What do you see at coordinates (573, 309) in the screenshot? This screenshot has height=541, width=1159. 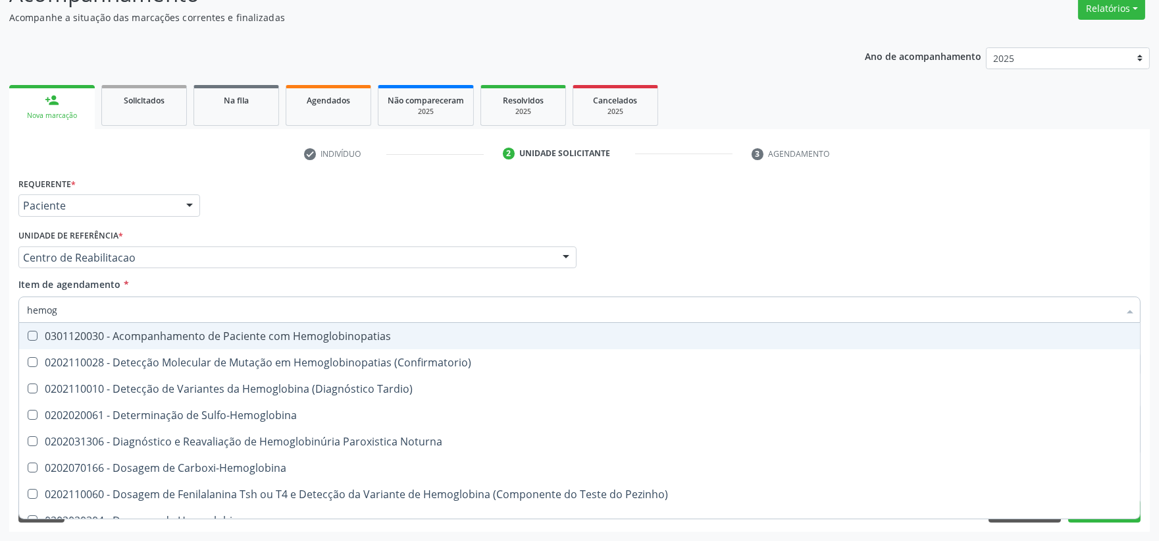 I see `input: Buscar por procedimentos` at bounding box center [573, 309].